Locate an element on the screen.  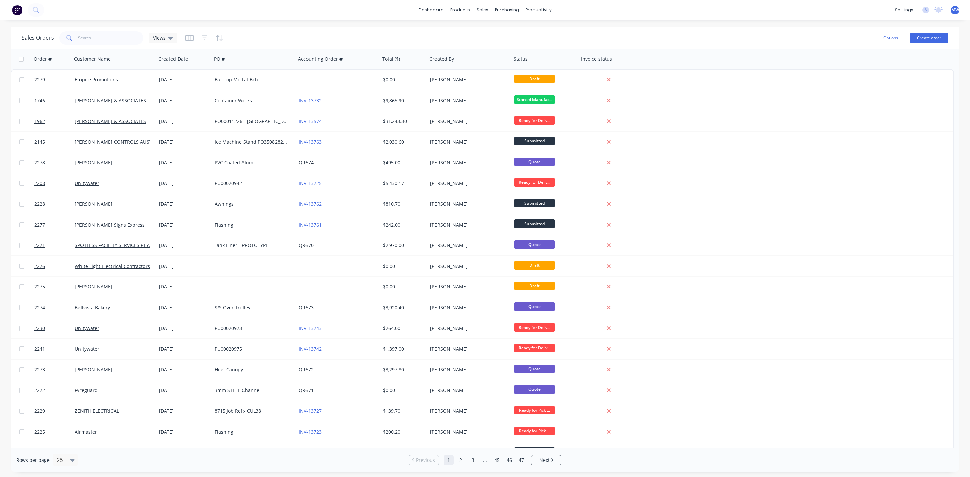
a: 2229 is located at coordinates (55, 411).